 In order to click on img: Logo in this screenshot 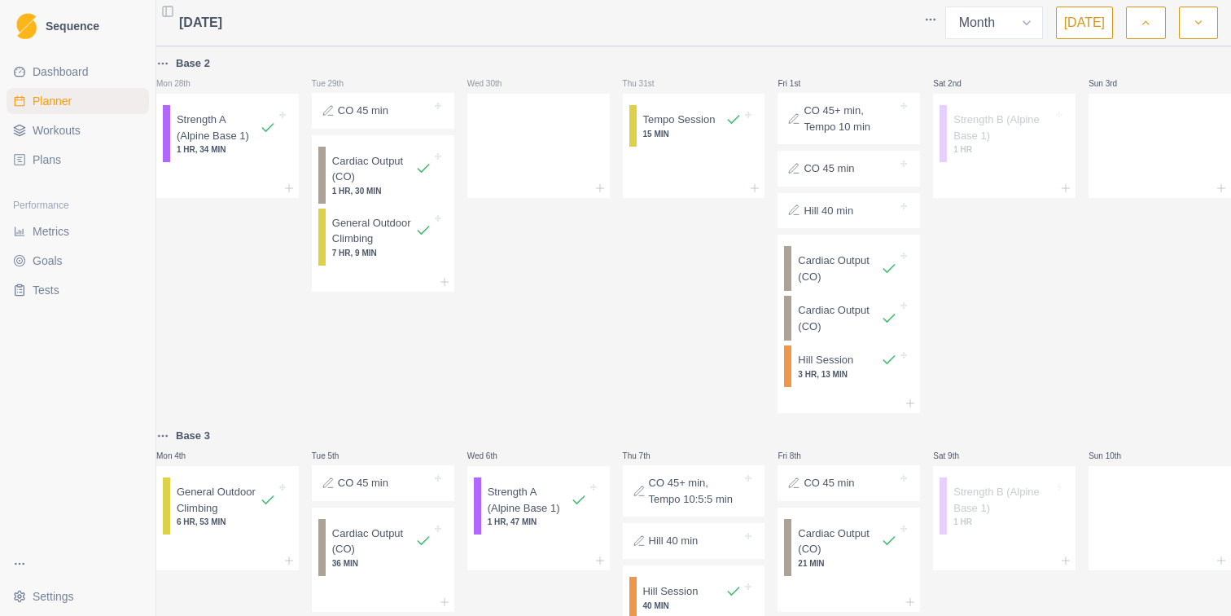, I will do `click(26, 26)`.